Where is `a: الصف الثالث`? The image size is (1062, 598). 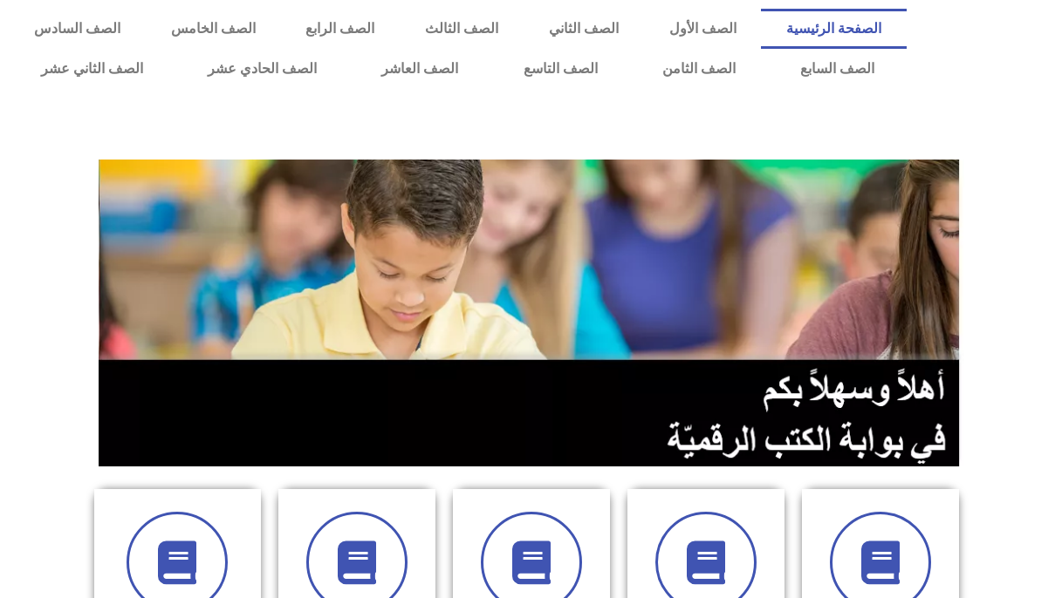 a: الصف الثالث is located at coordinates (461, 29).